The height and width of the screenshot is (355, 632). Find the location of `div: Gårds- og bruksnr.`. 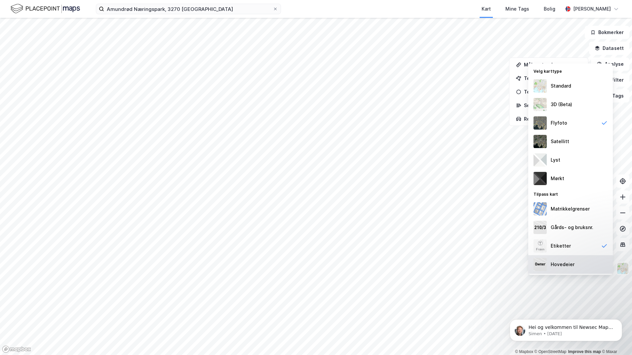

div: Gårds- og bruksnr. is located at coordinates (571, 227).